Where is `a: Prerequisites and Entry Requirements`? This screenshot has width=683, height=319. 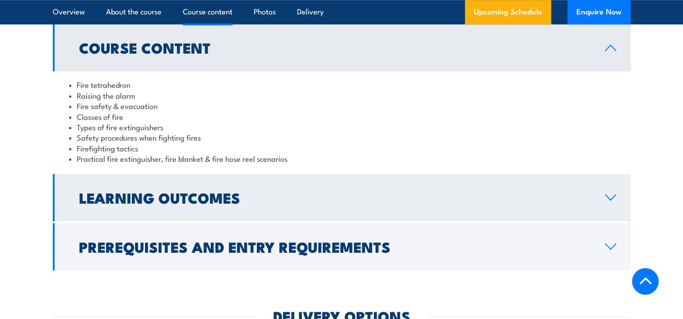 a: Prerequisites and Entry Requirements is located at coordinates (342, 247).